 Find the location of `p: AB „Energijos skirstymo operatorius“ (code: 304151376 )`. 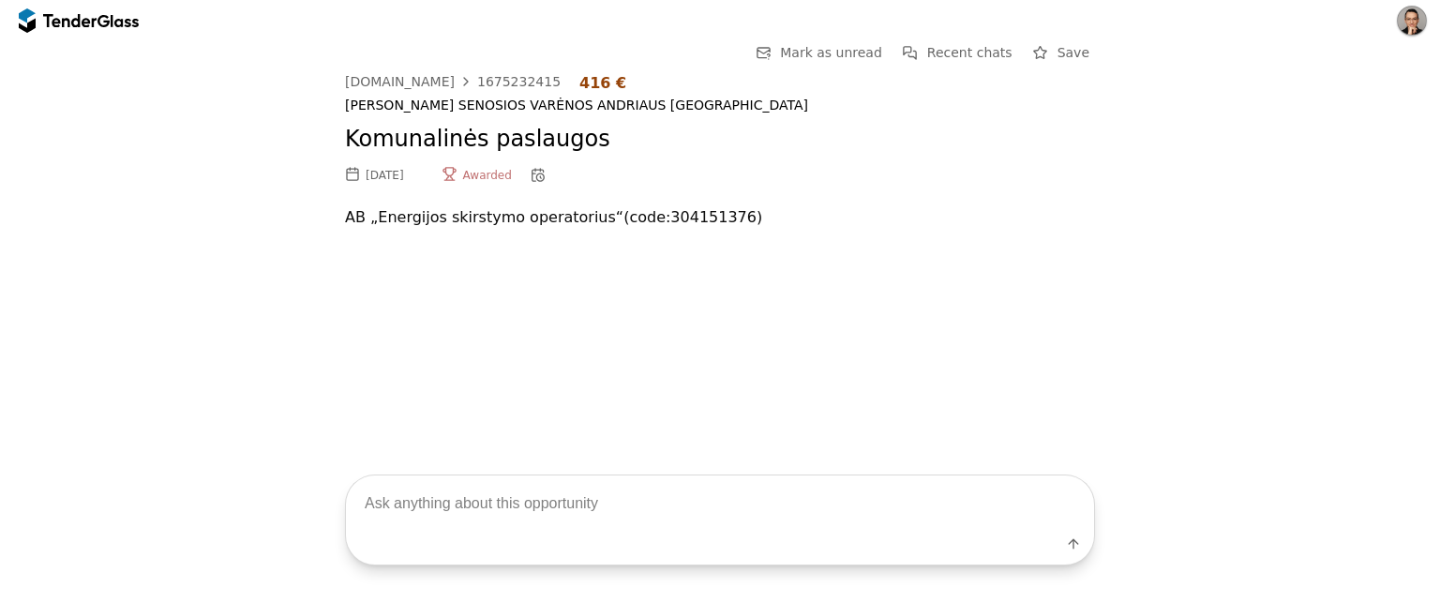

p: AB „Energijos skirstymo operatorius“ (code: 304151376 ) is located at coordinates (720, 218).